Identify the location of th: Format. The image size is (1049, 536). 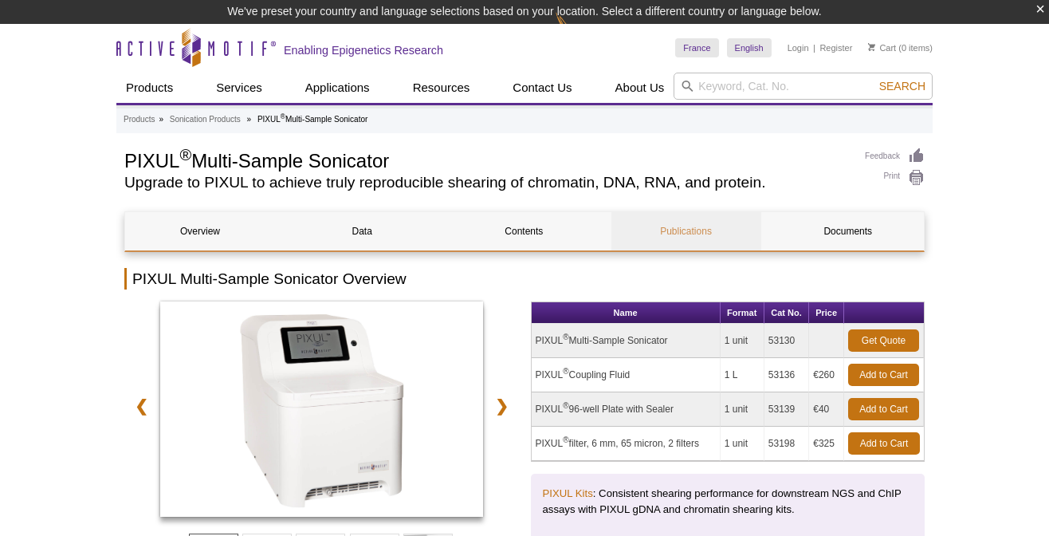
(742, 313).